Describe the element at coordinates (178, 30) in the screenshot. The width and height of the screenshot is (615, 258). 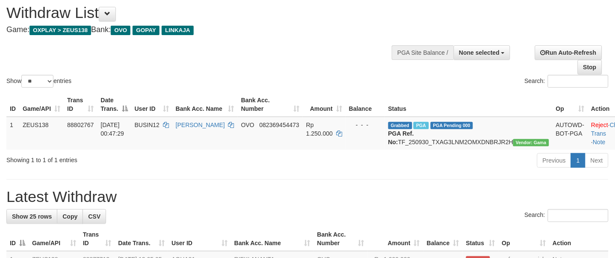
I see `span: LINKAJA` at that location.